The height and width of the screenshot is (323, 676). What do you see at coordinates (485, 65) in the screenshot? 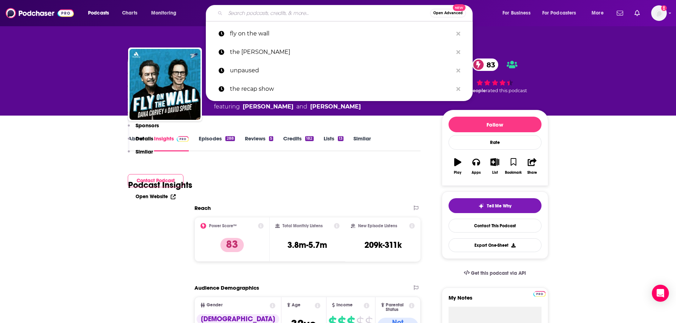
I see `a: 83` at bounding box center [485, 65].